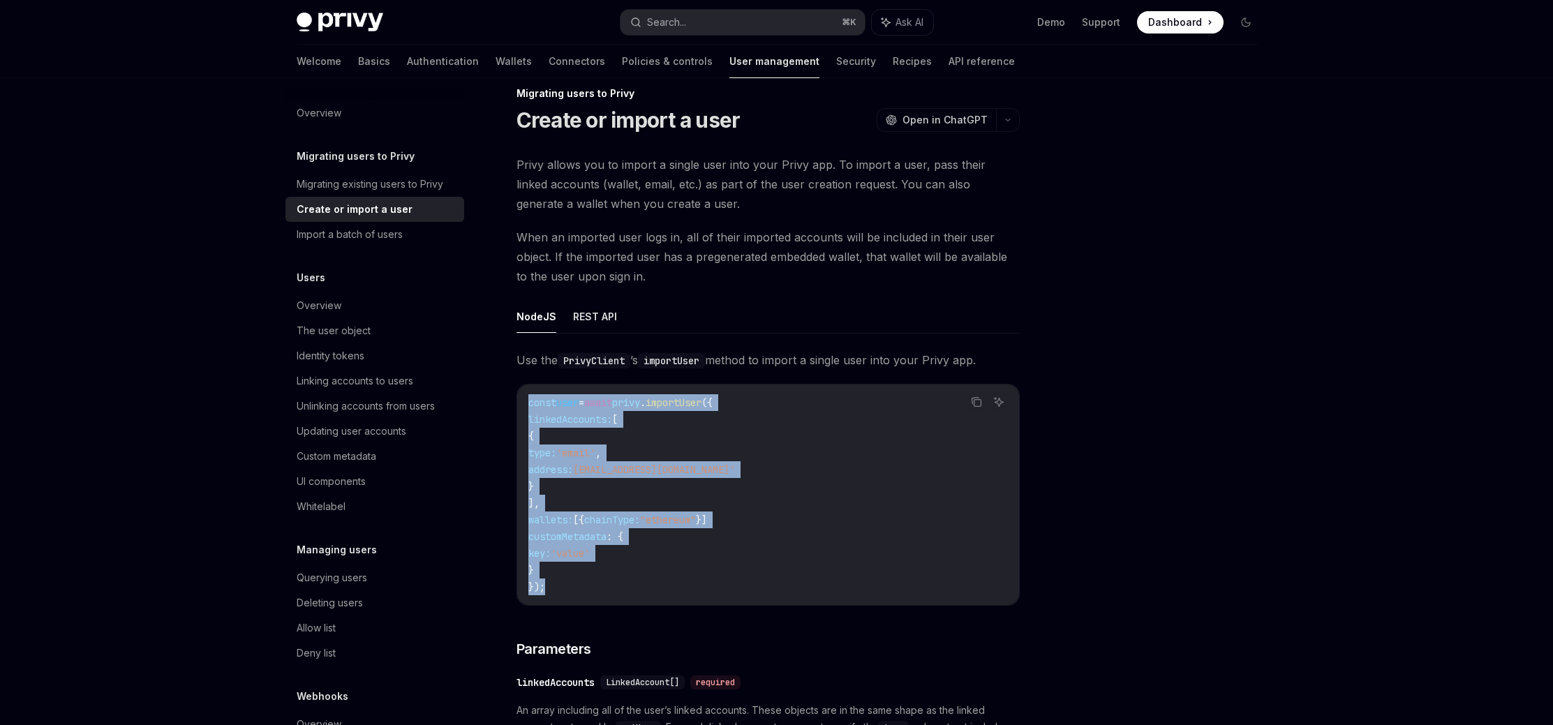 Image resolution: width=1553 pixels, height=725 pixels. Describe the element at coordinates (768, 257) in the screenshot. I see `span: When an imported user logs in, all of their imported accounts will be included in their user obje...` at that location.